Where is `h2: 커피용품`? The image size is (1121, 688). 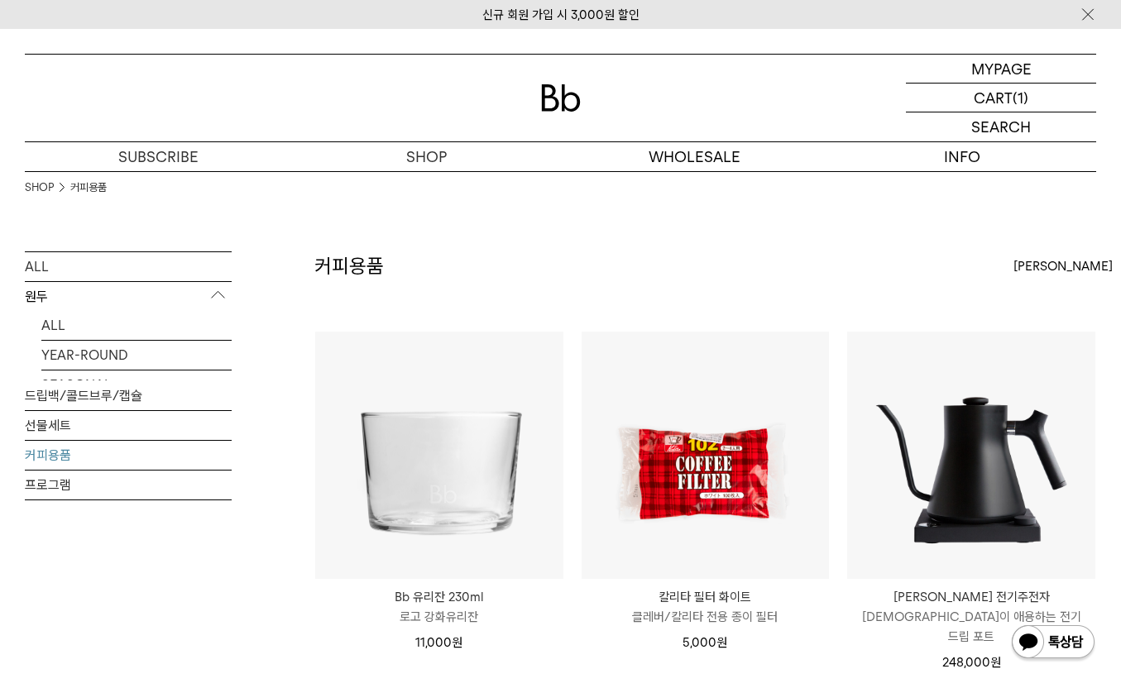 h2: 커피용품 is located at coordinates (349, 266).